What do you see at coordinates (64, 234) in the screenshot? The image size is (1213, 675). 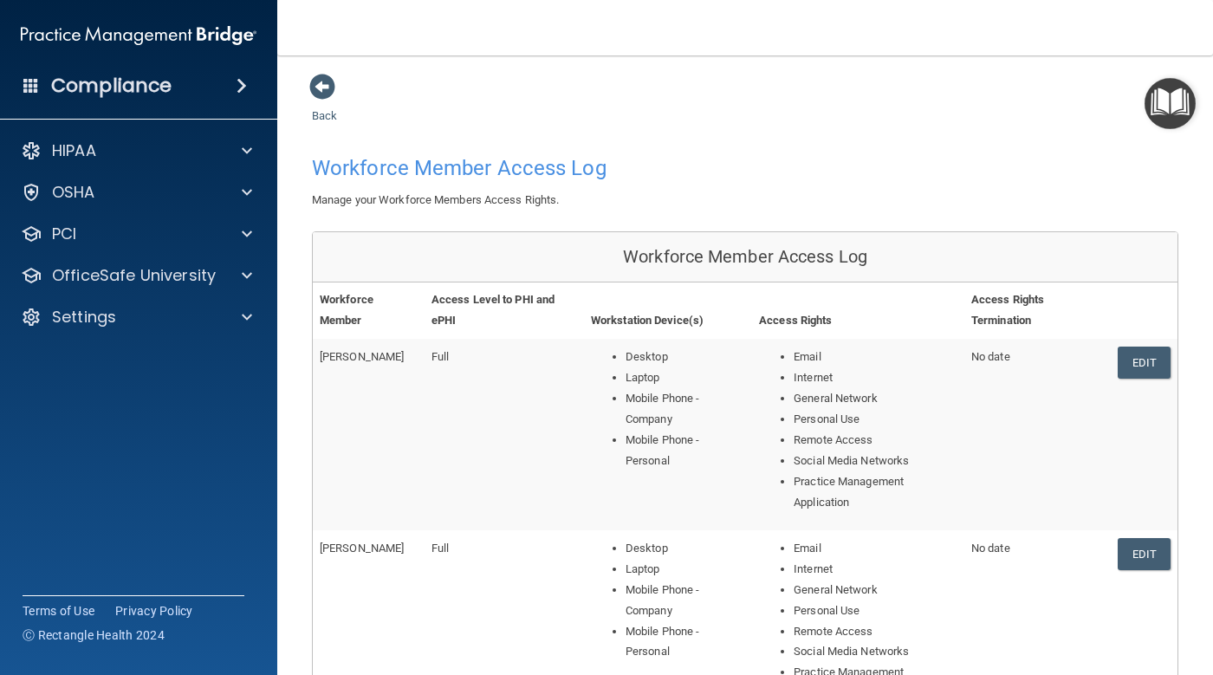 I see `p: PCI` at bounding box center [64, 234].